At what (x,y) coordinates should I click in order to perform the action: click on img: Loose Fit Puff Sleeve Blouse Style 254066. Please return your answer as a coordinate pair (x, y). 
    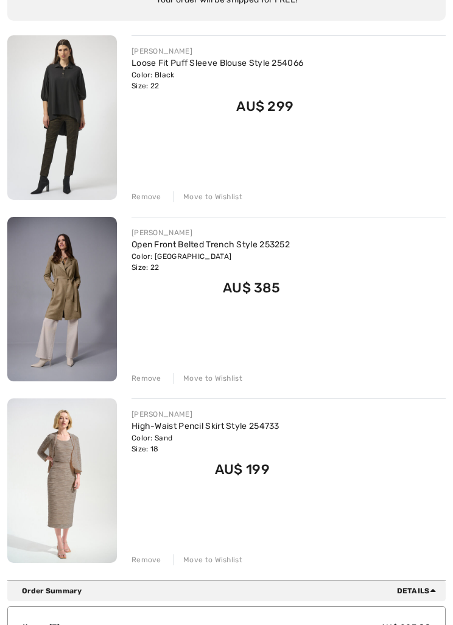
    Looking at the image, I should click on (62, 118).